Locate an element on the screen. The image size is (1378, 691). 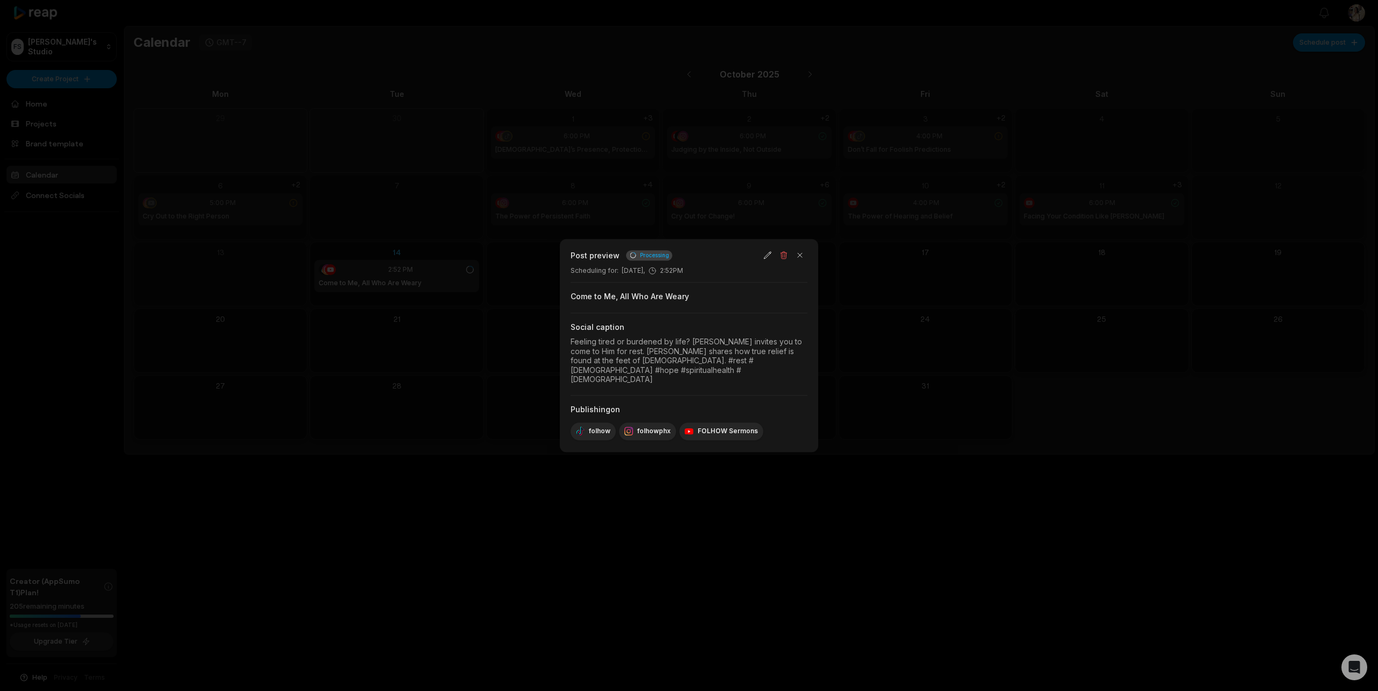
h2: Post preview is located at coordinates (595, 255).